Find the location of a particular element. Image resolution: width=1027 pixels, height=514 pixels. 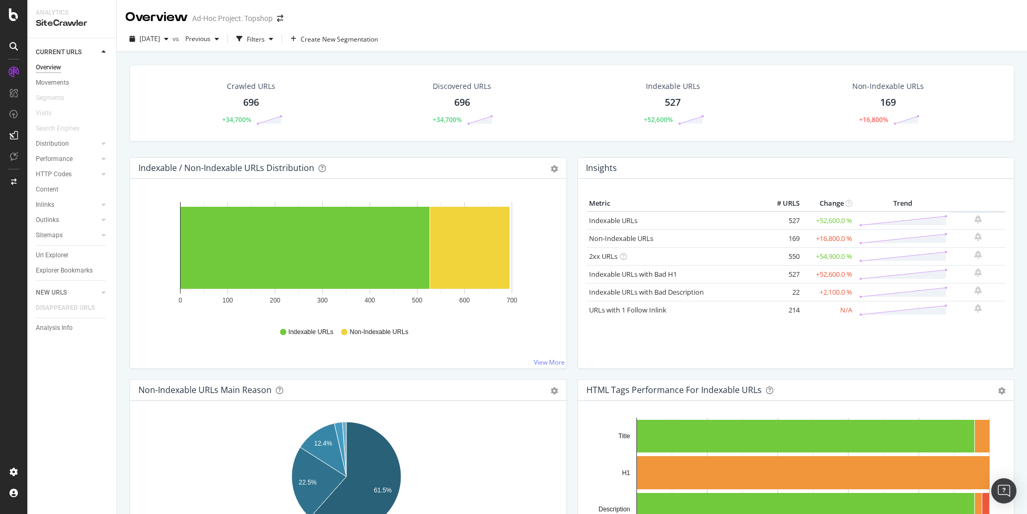

a: Sitemaps is located at coordinates (67, 235).